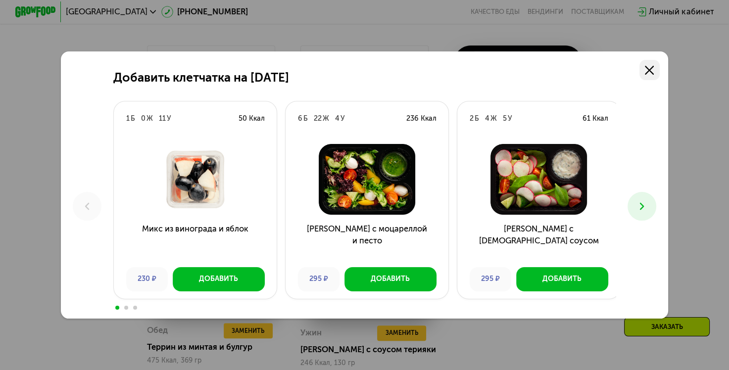 This screenshot has width=729, height=370. Describe the element at coordinates (505, 119) in the screenshot. I see `div: 5` at that location.